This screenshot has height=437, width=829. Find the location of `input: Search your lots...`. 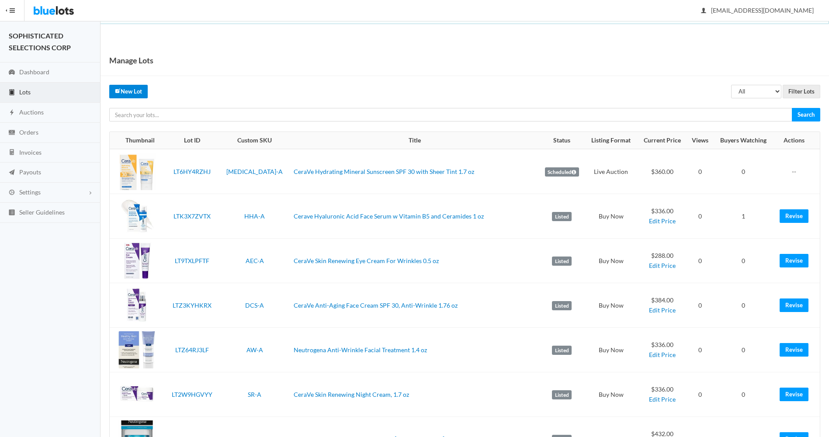

input: Search your lots... is located at coordinates (451, 115).